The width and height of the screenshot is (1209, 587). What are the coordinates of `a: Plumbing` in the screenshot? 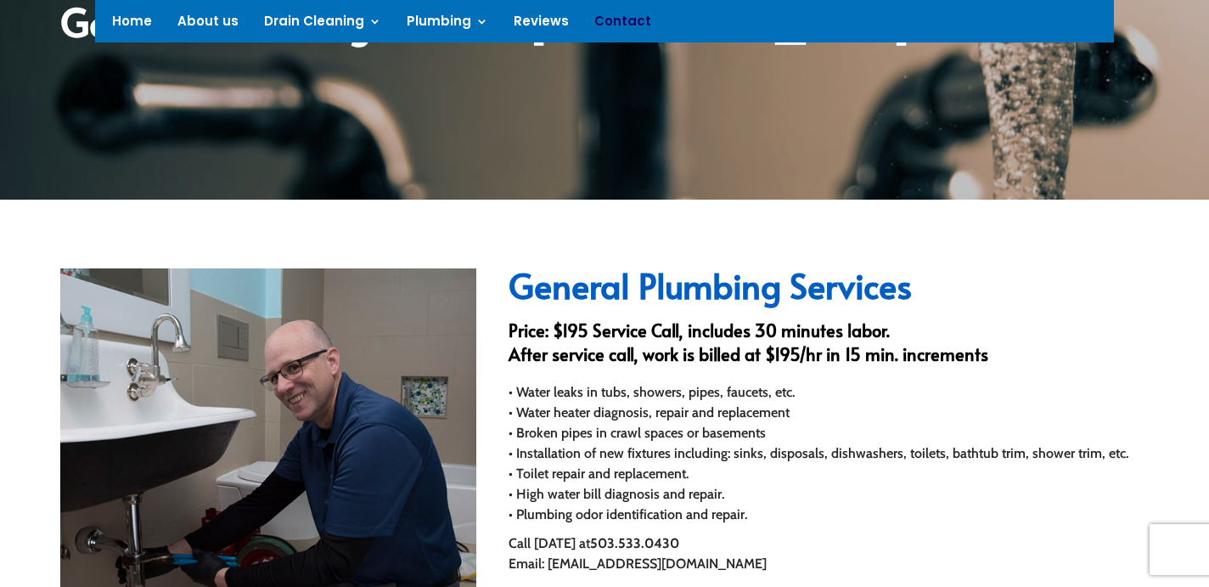 It's located at (447, 25).